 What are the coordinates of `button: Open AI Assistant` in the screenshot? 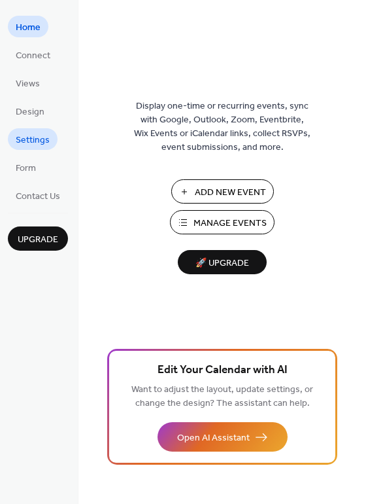 It's located at (222, 436).